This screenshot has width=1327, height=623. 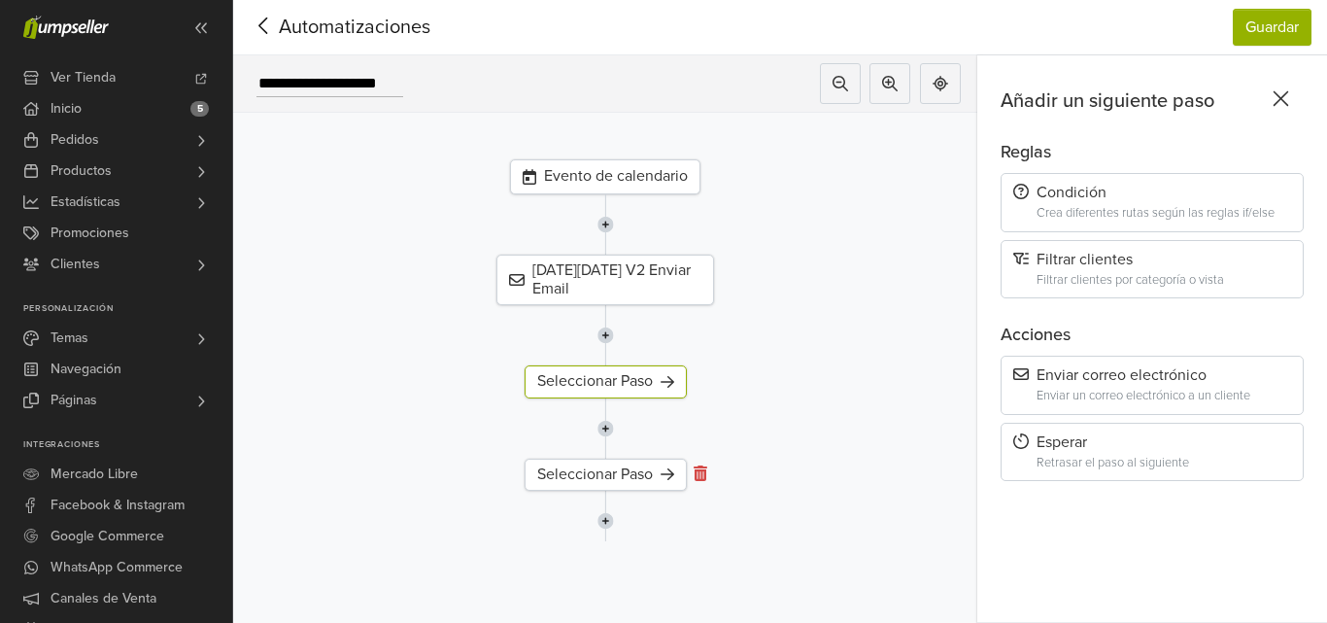 What do you see at coordinates (94, 474) in the screenshot?
I see `span: Mercado Libre` at bounding box center [94, 474].